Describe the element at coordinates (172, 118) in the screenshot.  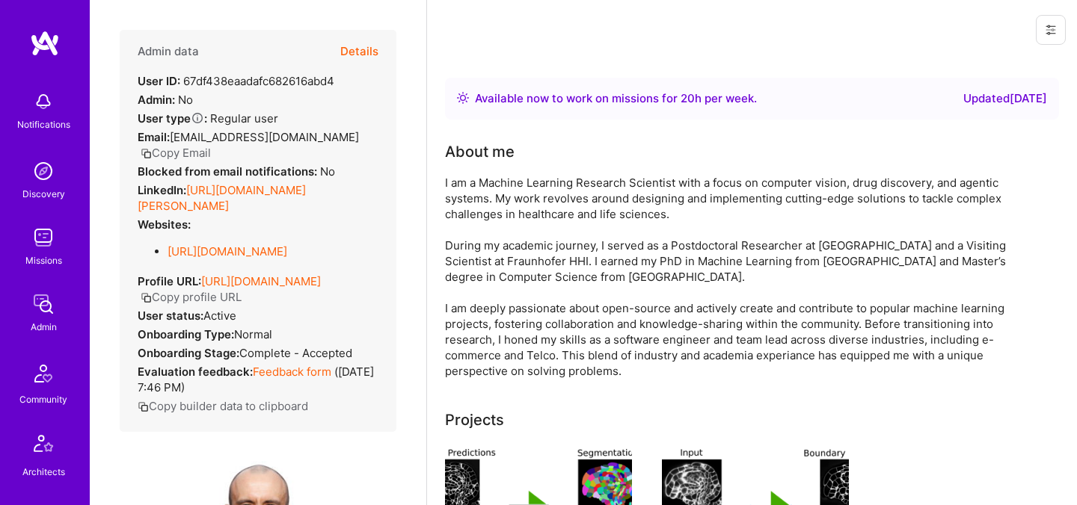
I see `strong: User type :` at that location.